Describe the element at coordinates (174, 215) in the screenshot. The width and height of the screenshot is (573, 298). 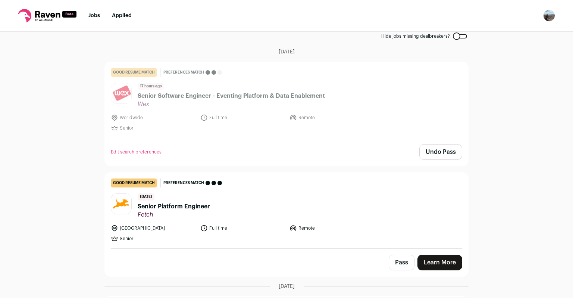
I see `span: Fetch` at that location.